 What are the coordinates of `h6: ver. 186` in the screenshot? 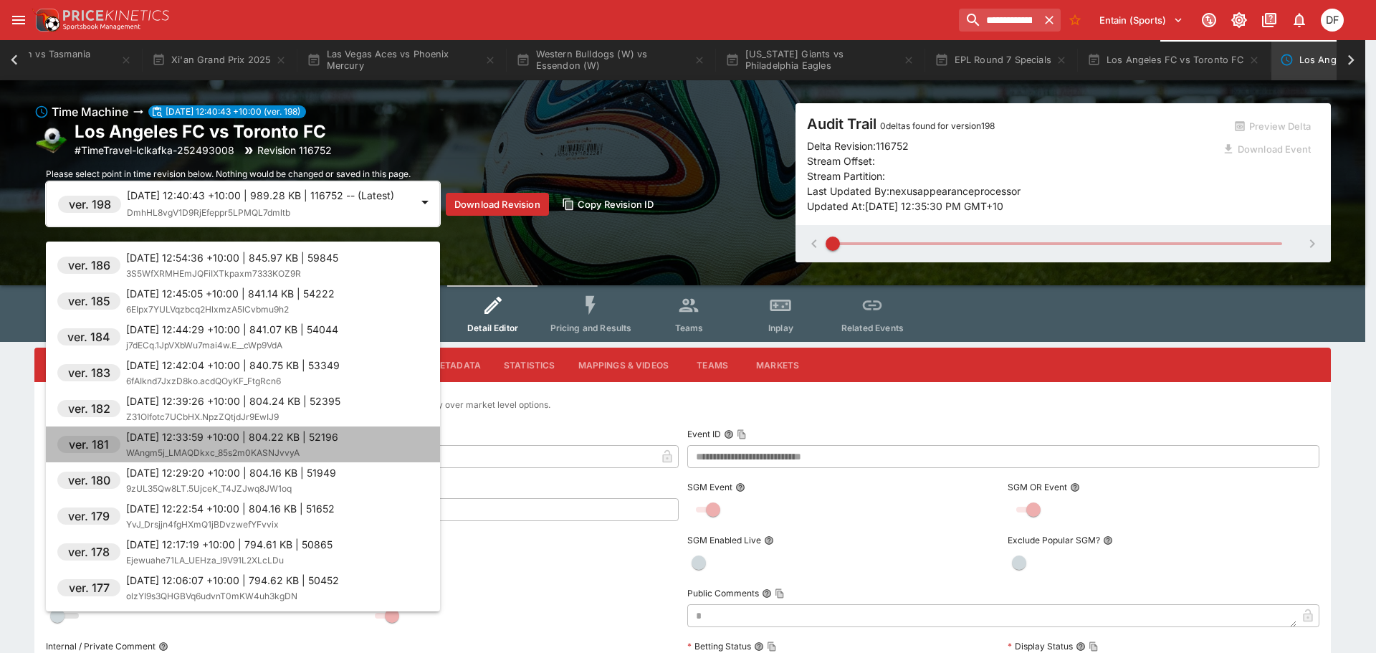 It's located at (89, 265).